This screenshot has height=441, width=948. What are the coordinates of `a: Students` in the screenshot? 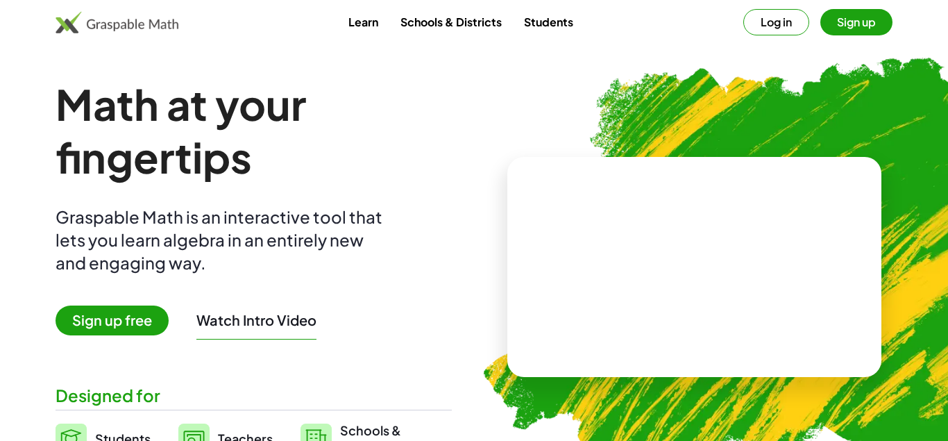 It's located at (548, 22).